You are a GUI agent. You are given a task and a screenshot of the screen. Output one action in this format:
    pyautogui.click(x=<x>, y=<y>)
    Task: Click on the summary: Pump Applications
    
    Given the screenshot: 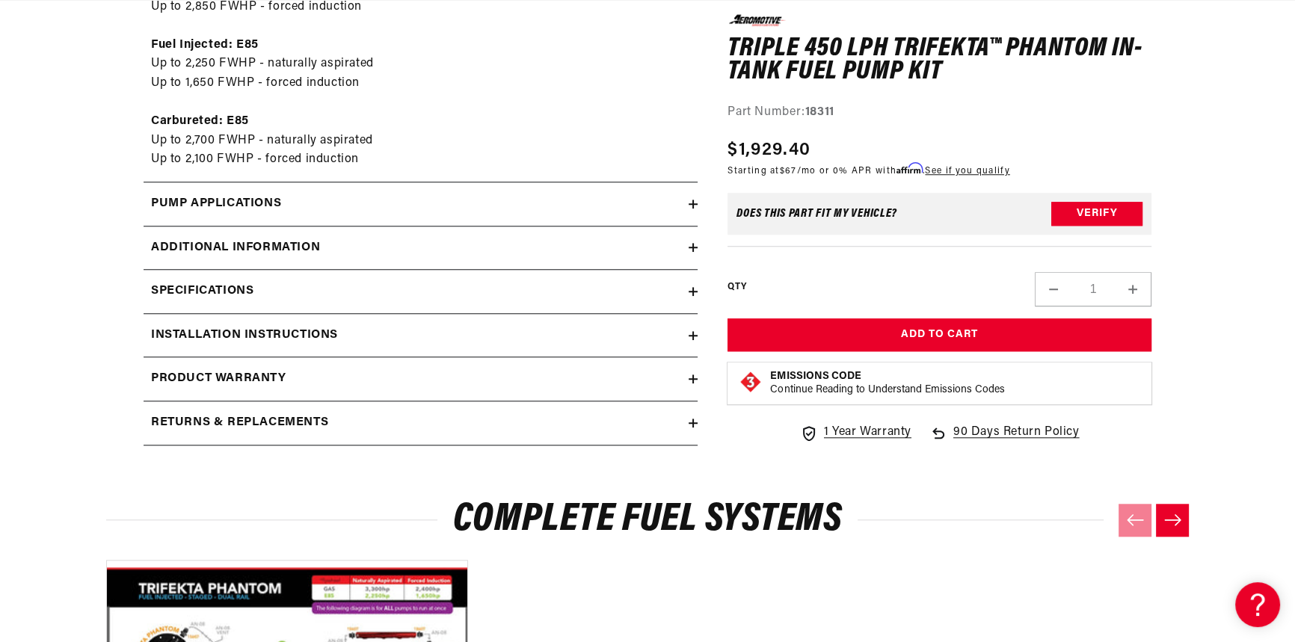 What is the action you would take?
    pyautogui.click(x=420, y=204)
    